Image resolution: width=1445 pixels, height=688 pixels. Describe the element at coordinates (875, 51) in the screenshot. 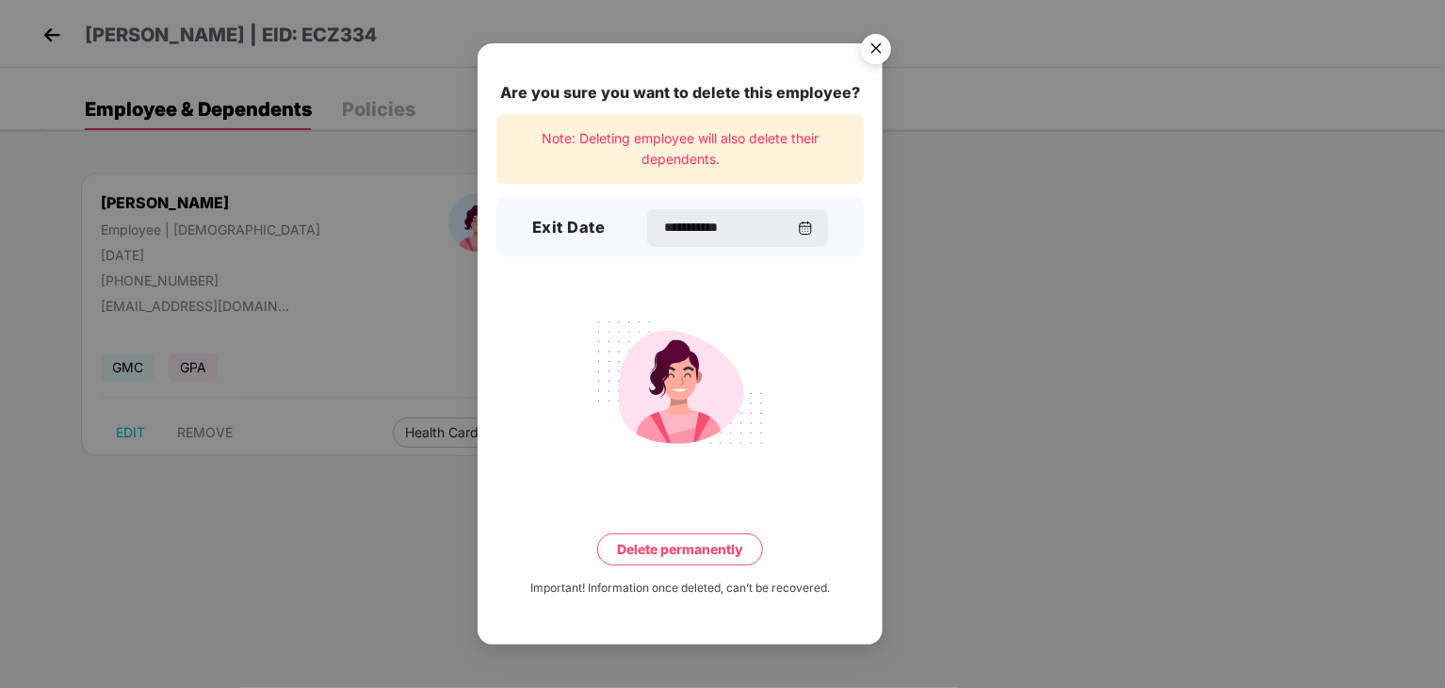

I see `button: Close` at that location.